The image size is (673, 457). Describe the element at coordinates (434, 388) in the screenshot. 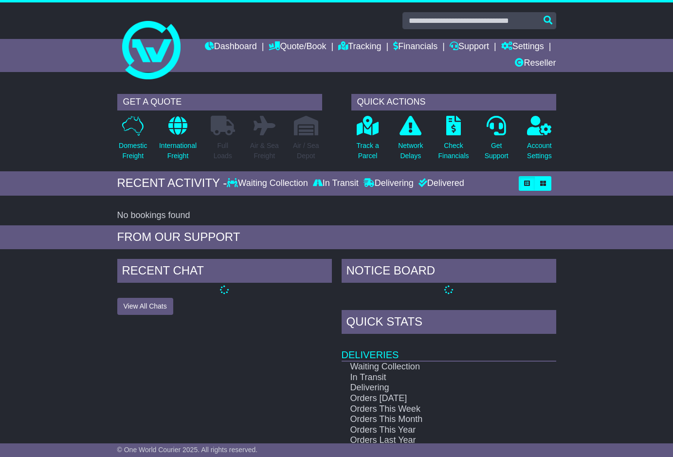

I see `td: Delivering` at that location.